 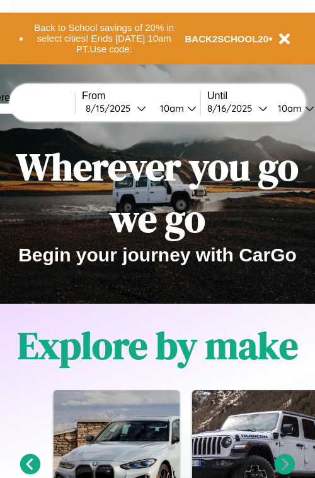 I want to click on label: From, so click(x=141, y=96).